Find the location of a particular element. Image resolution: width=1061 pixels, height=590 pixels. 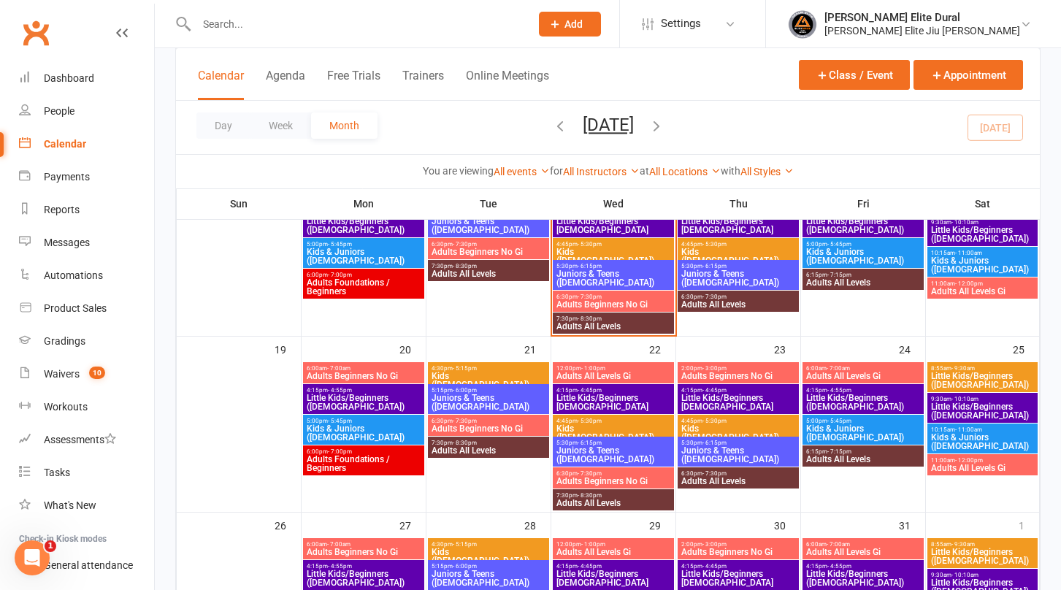

div: 20 is located at coordinates (413, 348).